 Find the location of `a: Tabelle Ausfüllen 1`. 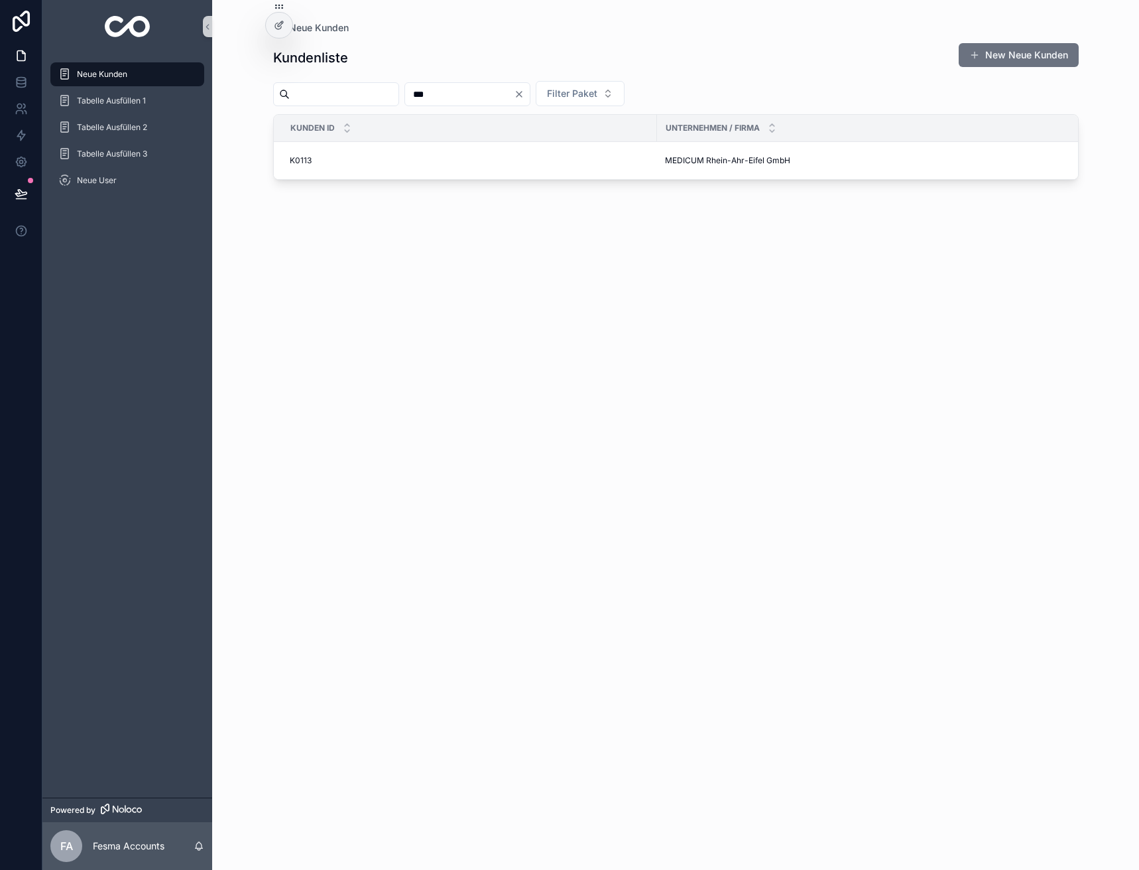

a: Tabelle Ausfüllen 1 is located at coordinates (127, 101).